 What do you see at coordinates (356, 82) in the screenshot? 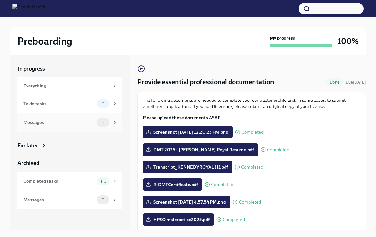
I see `span: July 27th, 2025 09:00` at bounding box center [356, 82].